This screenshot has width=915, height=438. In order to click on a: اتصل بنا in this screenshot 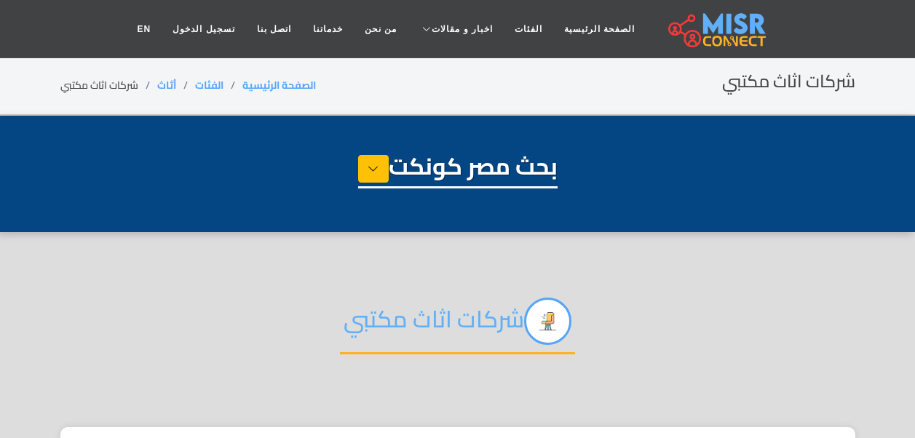, I will do `click(274, 29)`.